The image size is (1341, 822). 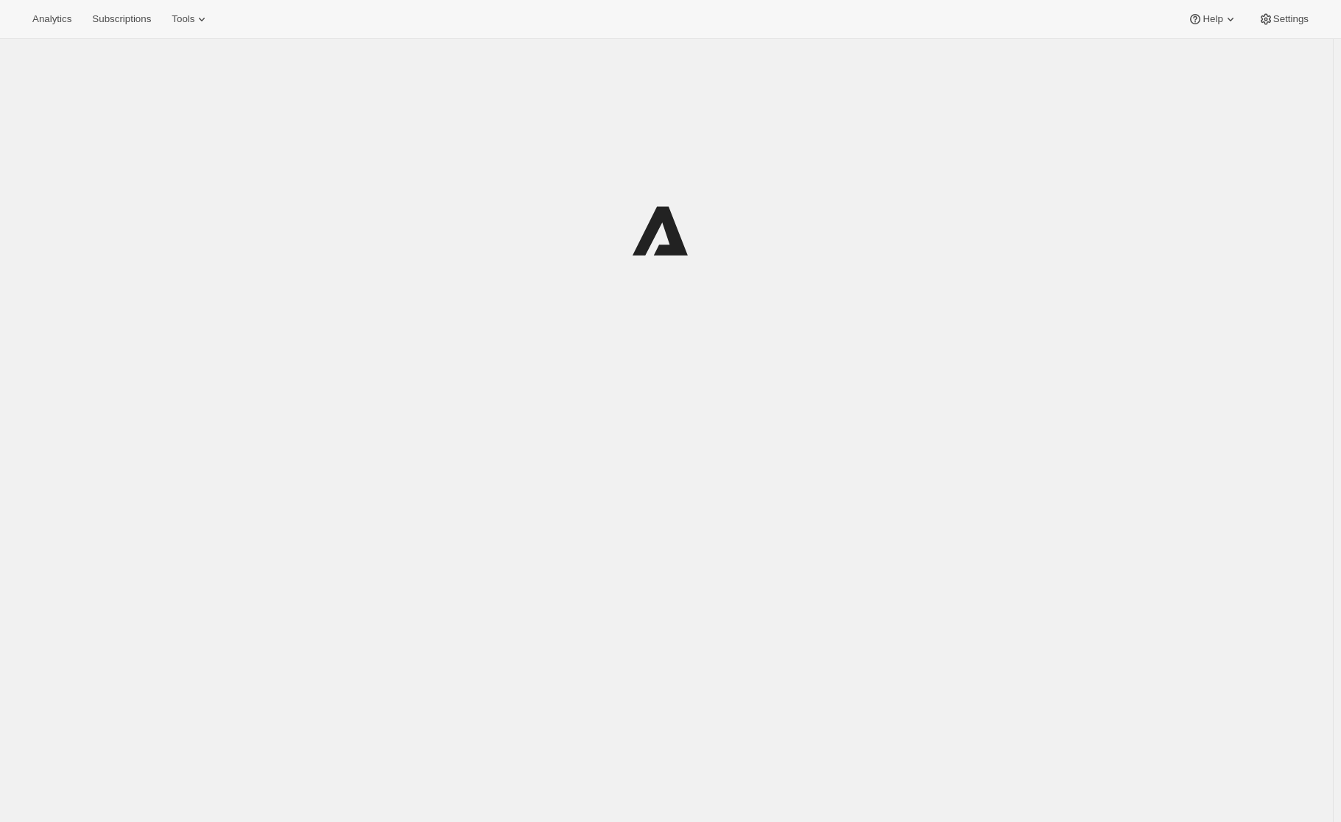 What do you see at coordinates (52, 19) in the screenshot?
I see `span: Analytics` at bounding box center [52, 19].